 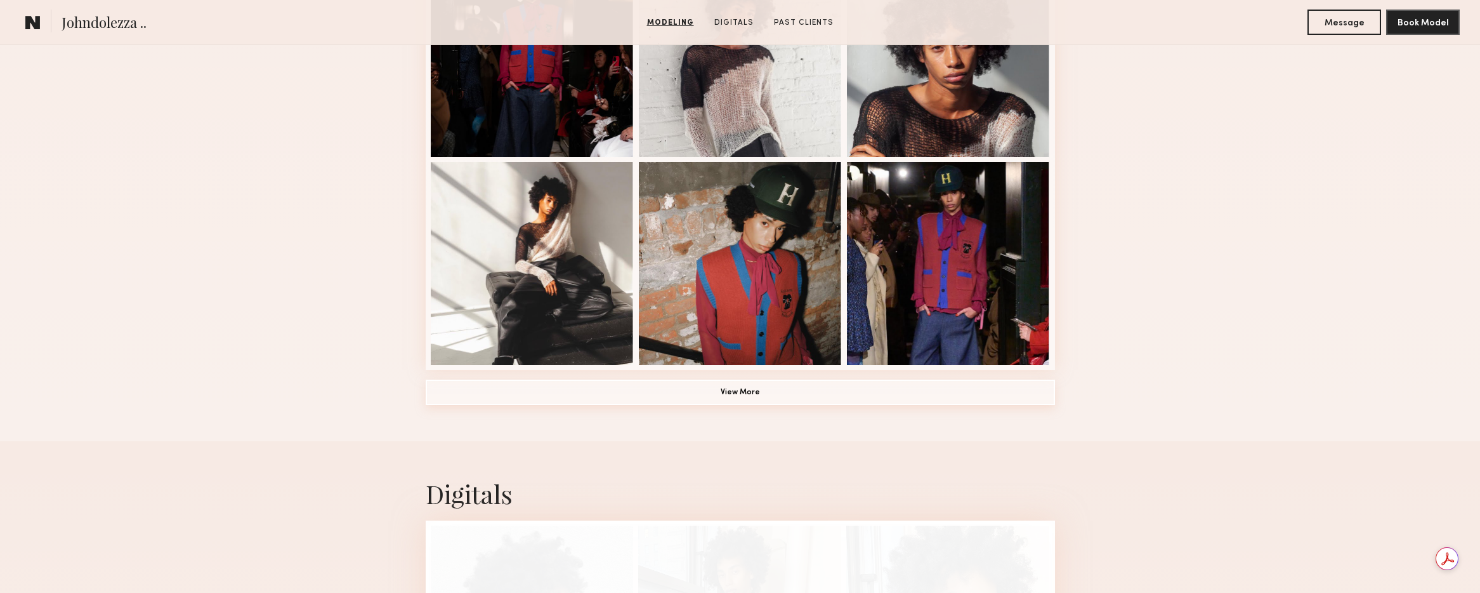 I want to click on button: Message, so click(x=1345, y=22).